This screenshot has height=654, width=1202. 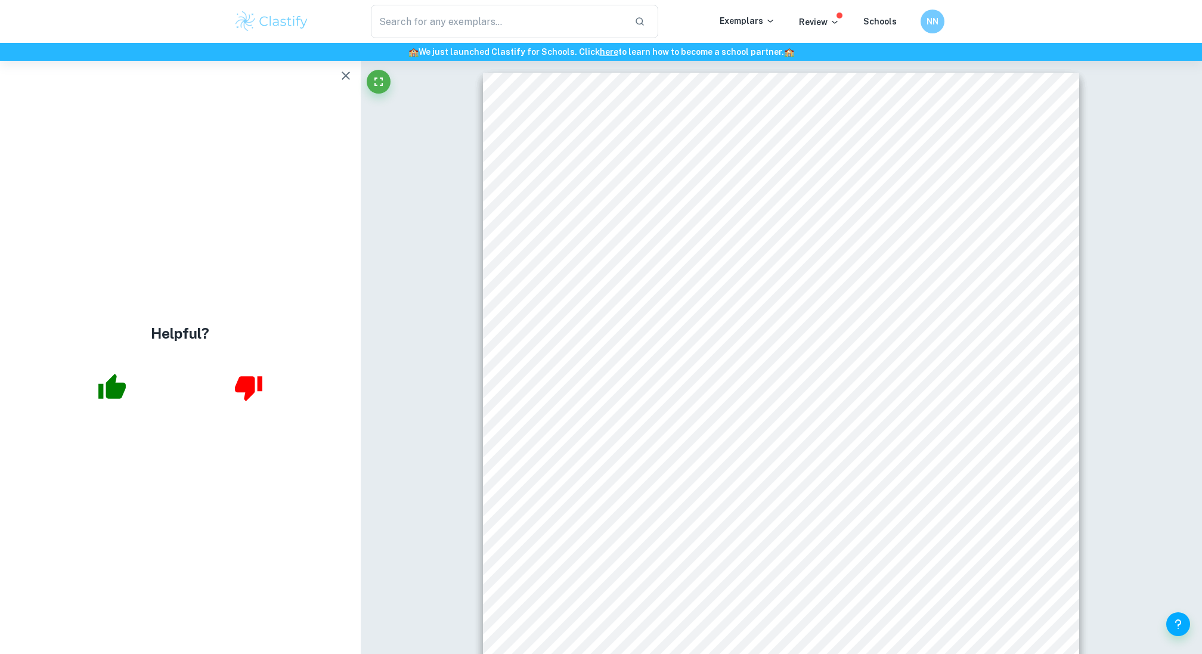 I want to click on p: Exemplars, so click(x=747, y=21).